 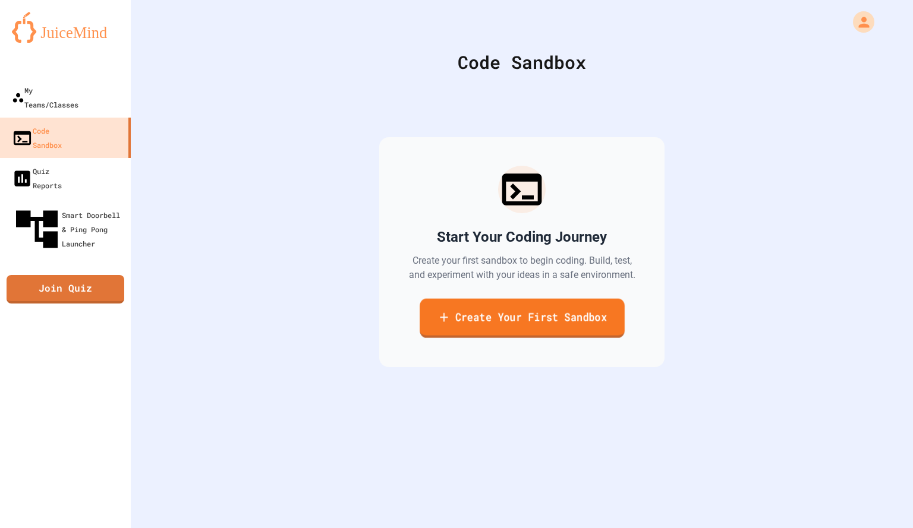 What do you see at coordinates (522, 319) in the screenshot?
I see `a: Create Your First Sandbox` at bounding box center [522, 319].